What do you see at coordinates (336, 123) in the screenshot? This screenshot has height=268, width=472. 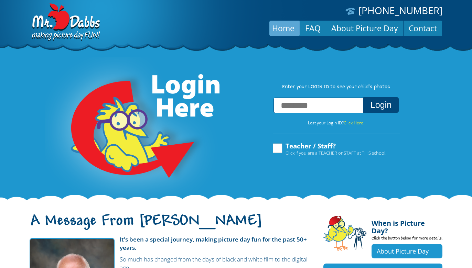 I see `p: Lost your Login ID?` at bounding box center [336, 123].